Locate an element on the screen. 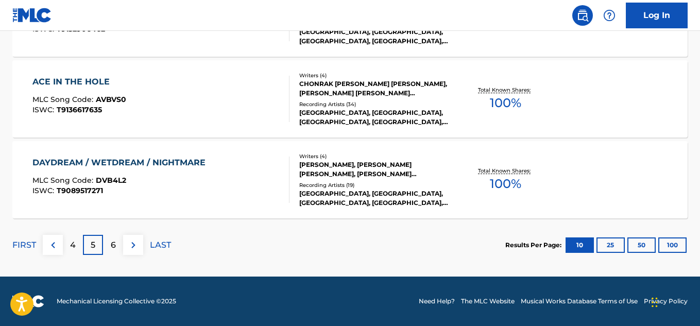 The width and height of the screenshot is (700, 326). span: DVB4L2 is located at coordinates (111, 180).